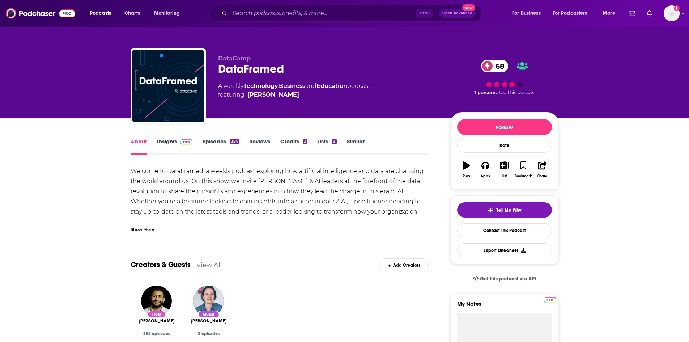 This screenshot has width=689, height=342. What do you see at coordinates (457, 13) in the screenshot?
I see `span: Open Advanced` at bounding box center [457, 13].